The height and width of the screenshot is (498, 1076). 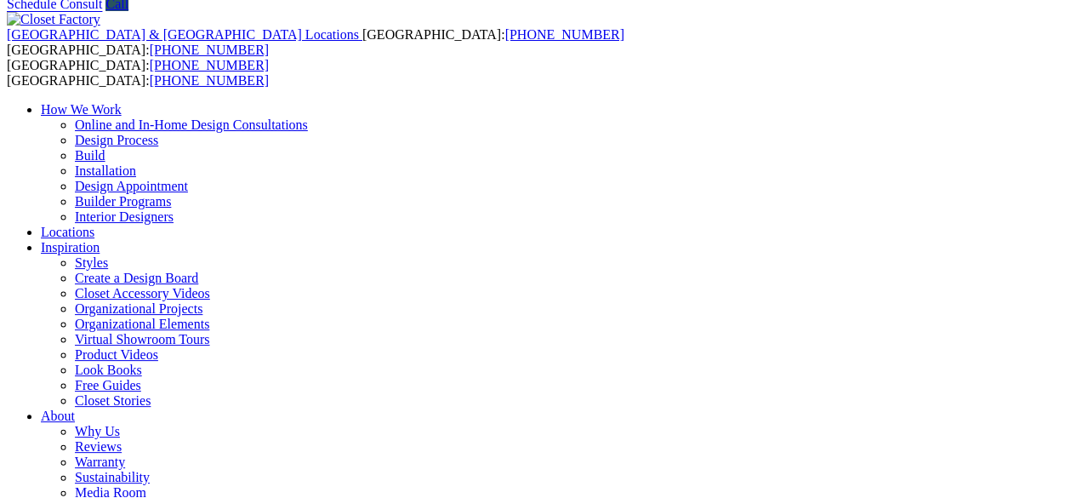 I want to click on a: Free Guides, so click(x=108, y=384).